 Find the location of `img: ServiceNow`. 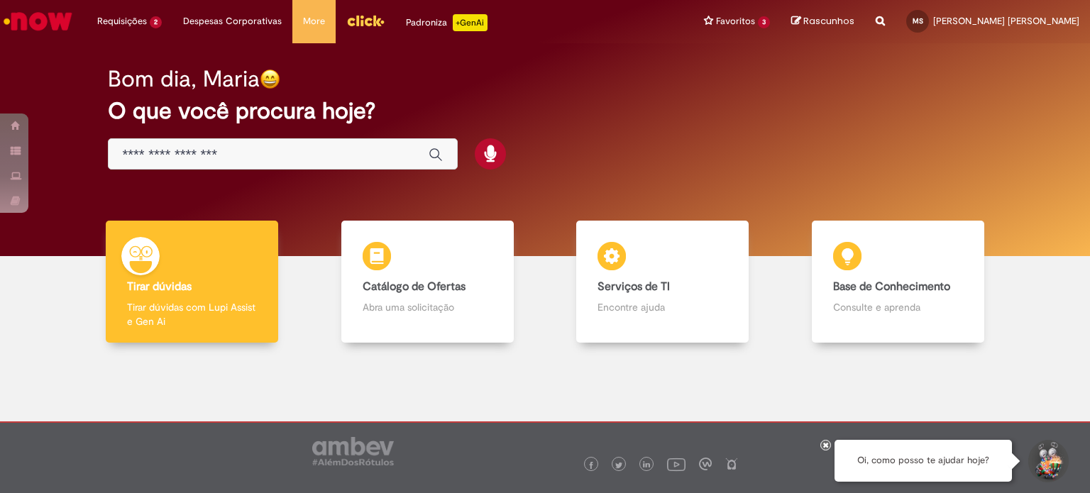

img: ServiceNow is located at coordinates (38, 21).